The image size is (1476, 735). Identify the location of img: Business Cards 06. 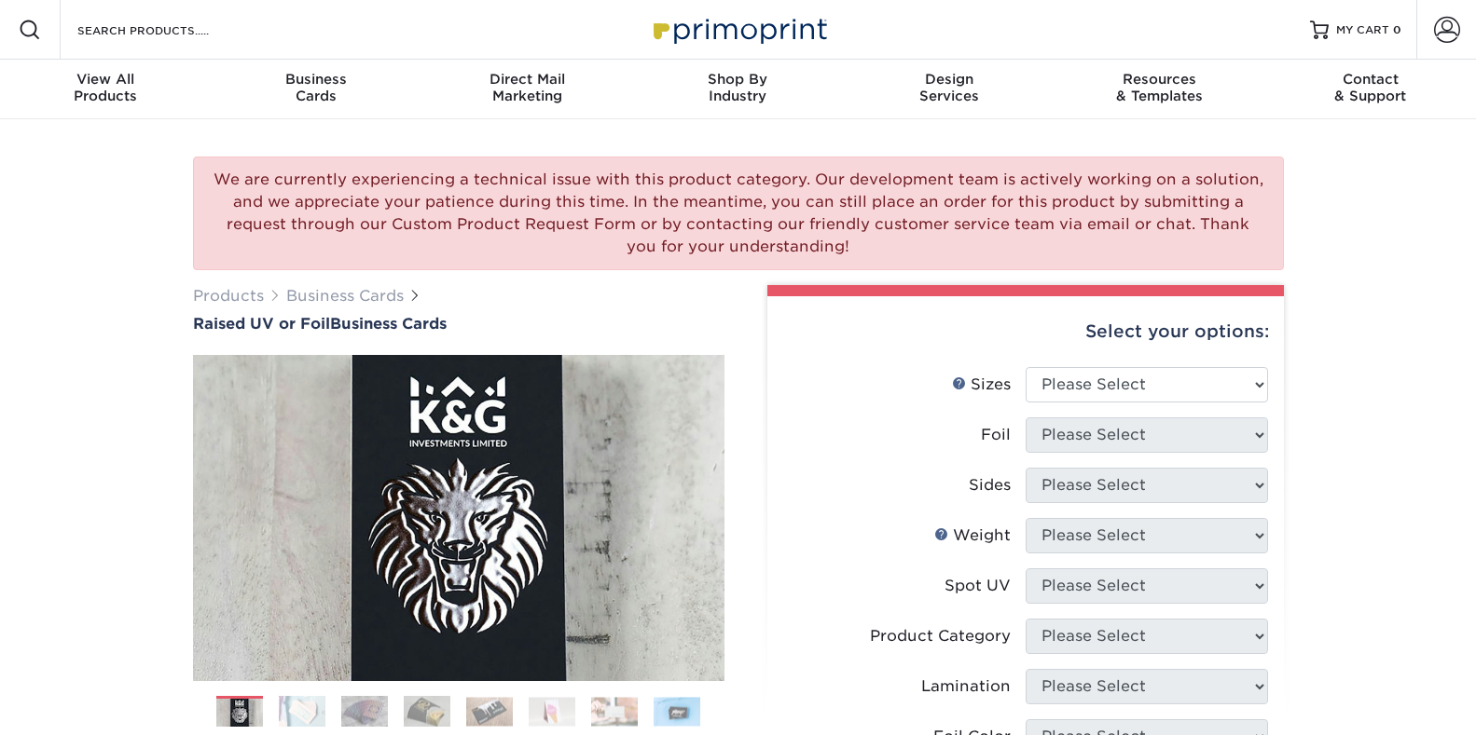
(552, 711).